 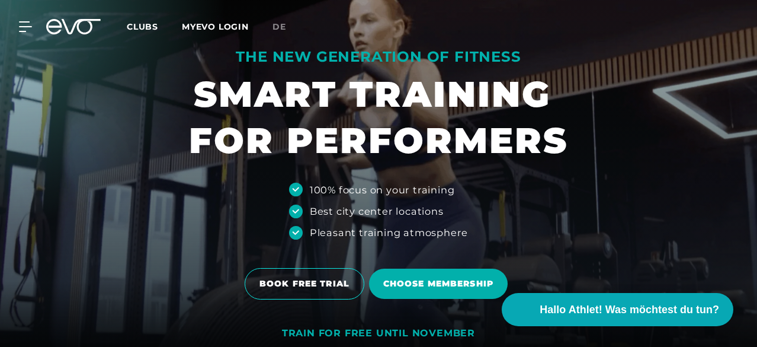 What do you see at coordinates (377, 211) in the screenshot?
I see `div: Best city center locations` at bounding box center [377, 211].